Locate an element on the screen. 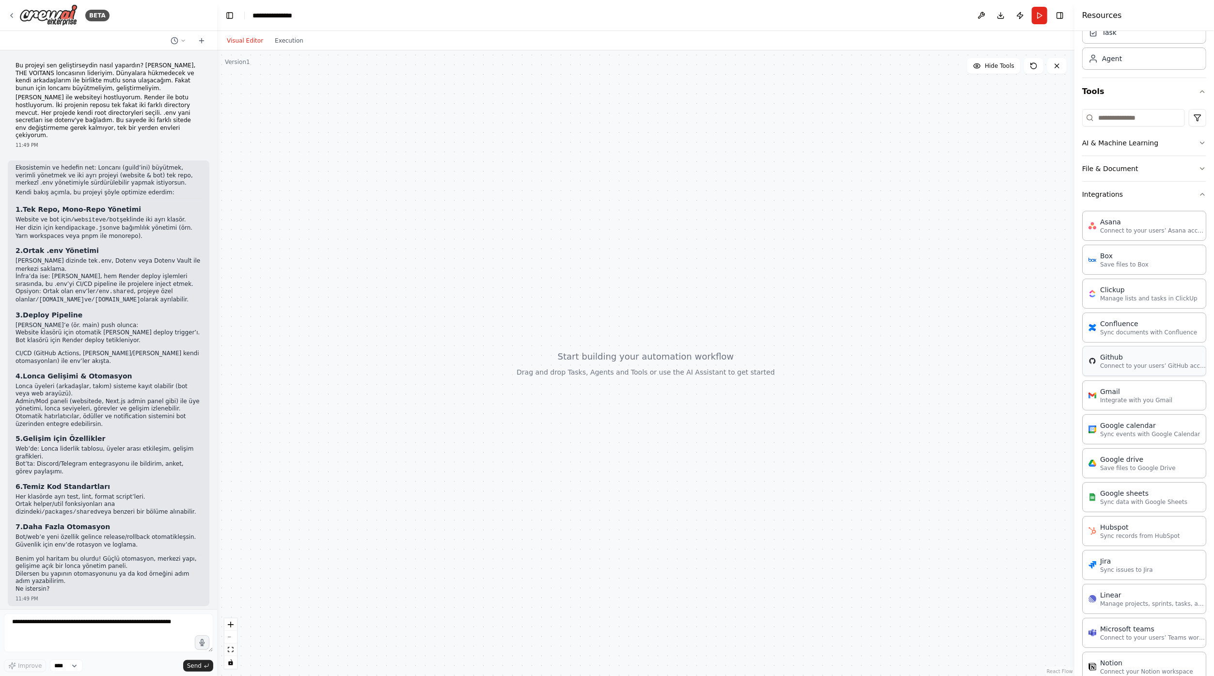 The image size is (1214, 676). button: Hide Tools is located at coordinates (994, 66).